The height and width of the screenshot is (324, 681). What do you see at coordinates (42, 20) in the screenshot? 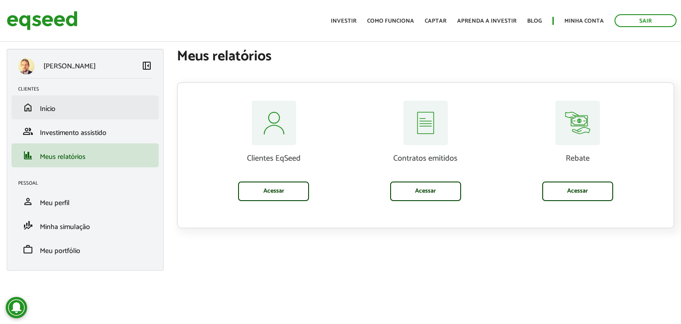
I see `img: EqSeed` at bounding box center [42, 20].